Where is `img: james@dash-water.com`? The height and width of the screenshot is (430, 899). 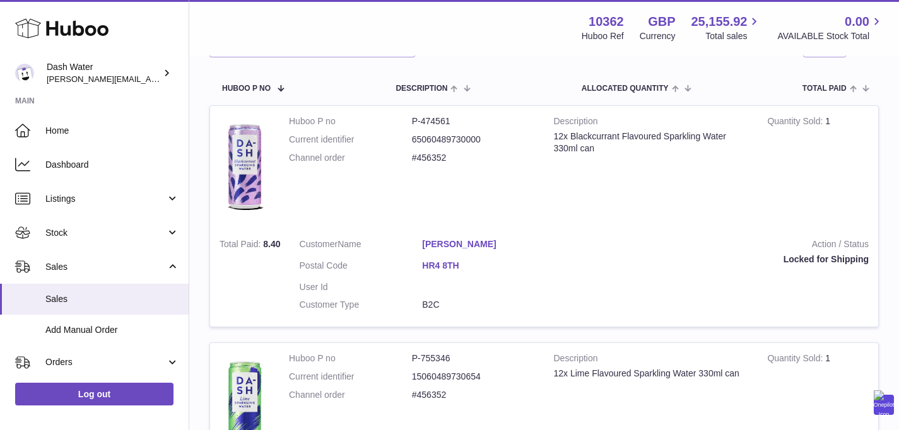 img: james@dash-water.com is located at coordinates (25, 73).